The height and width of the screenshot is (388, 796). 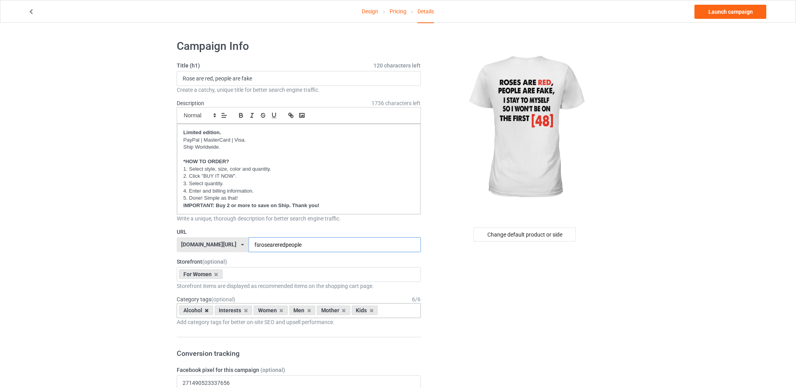 What do you see at coordinates (299, 90) in the screenshot?
I see `div: Create a catchy, unique title for better search engine traffic.` at bounding box center [299, 90].